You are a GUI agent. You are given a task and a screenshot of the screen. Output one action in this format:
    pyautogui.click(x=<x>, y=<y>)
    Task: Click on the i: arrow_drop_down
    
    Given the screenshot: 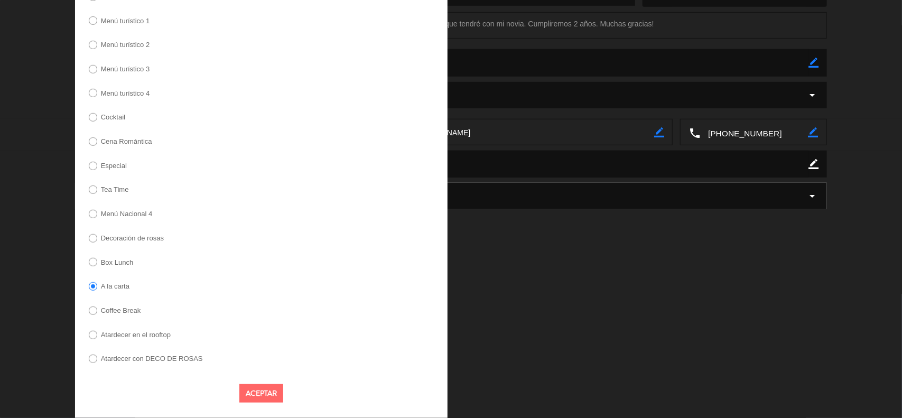 What is the action you would take?
    pyautogui.click(x=812, y=95)
    